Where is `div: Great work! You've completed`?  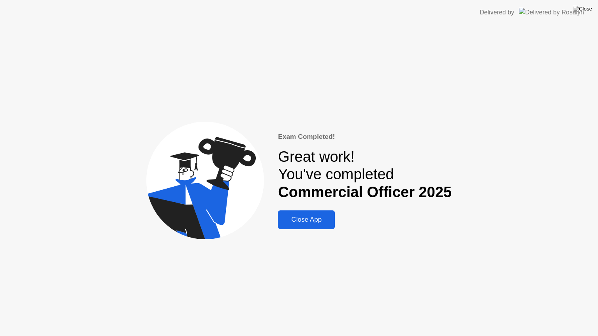
div: Great work! You've completed is located at coordinates (365, 175).